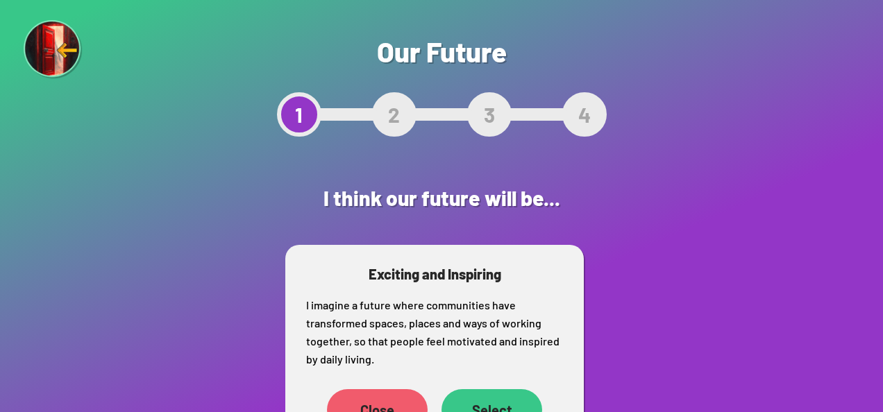 This screenshot has width=883, height=412. Describe the element at coordinates (435, 333) in the screenshot. I see `p: I imagine a future where communities have transformed spaces, places and ways of working together...` at that location.